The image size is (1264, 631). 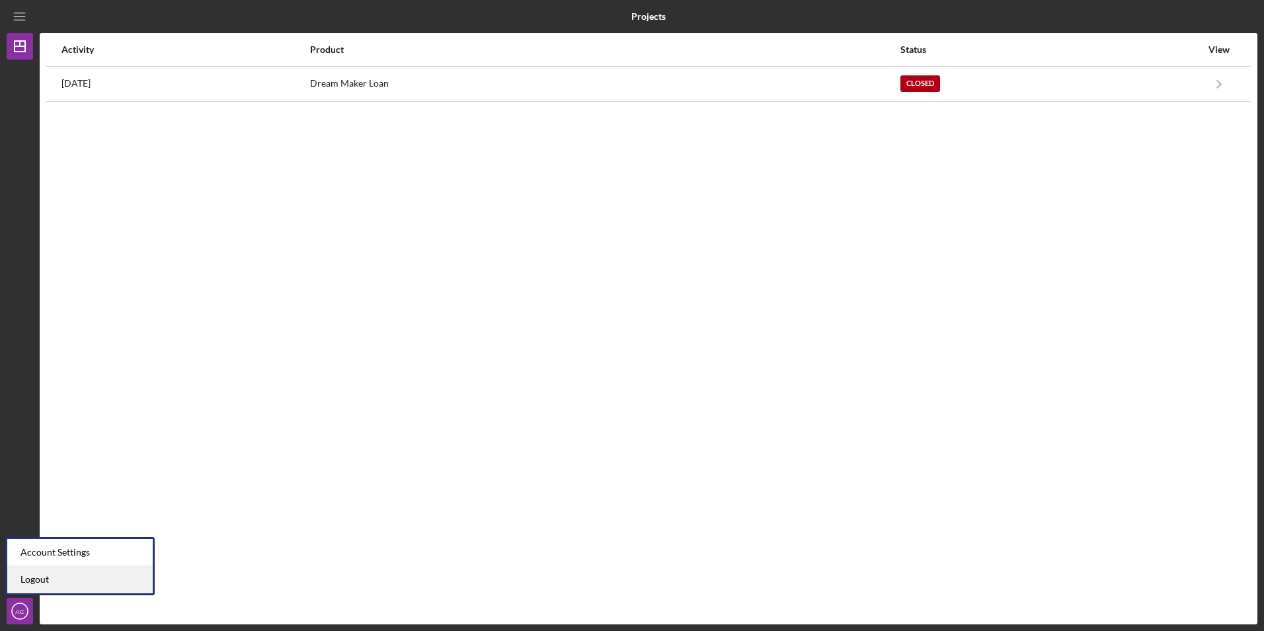 I want to click on div: Activity, so click(x=185, y=50).